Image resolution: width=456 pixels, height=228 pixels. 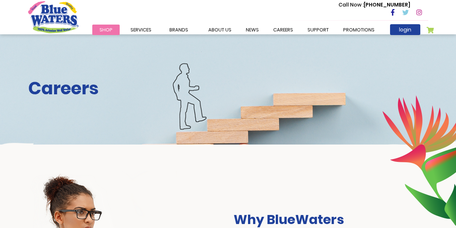 I want to click on a: store logo, so click(x=53, y=17).